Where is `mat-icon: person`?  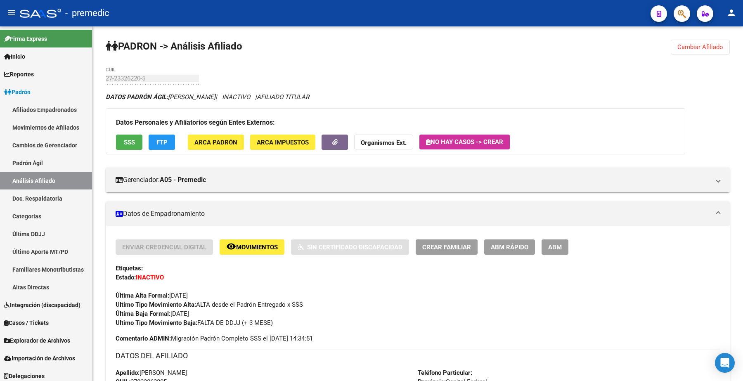
mat-icon: person is located at coordinates (731, 13).